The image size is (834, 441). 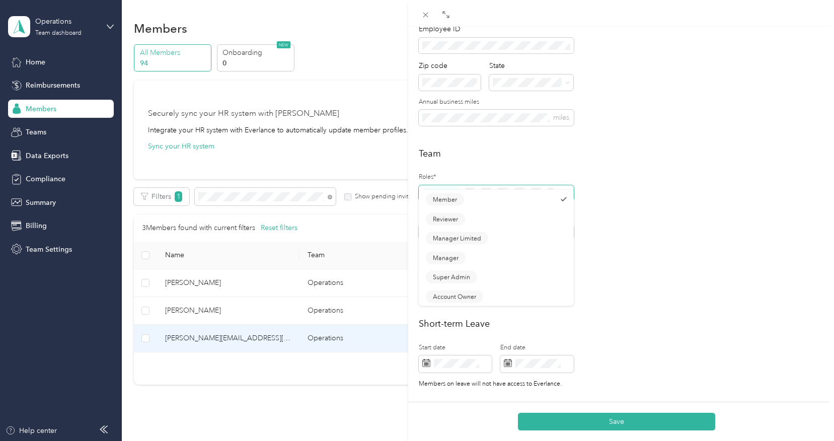 What do you see at coordinates (445, 218) in the screenshot?
I see `button: Reviewer` at bounding box center [445, 218].